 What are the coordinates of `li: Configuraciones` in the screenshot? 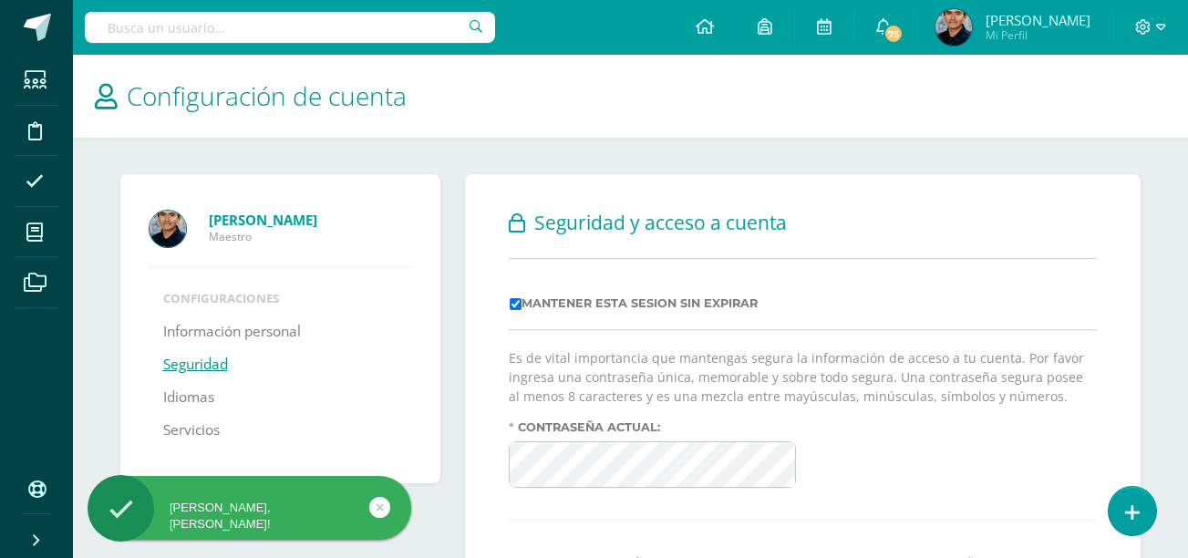 It's located at (280, 298).